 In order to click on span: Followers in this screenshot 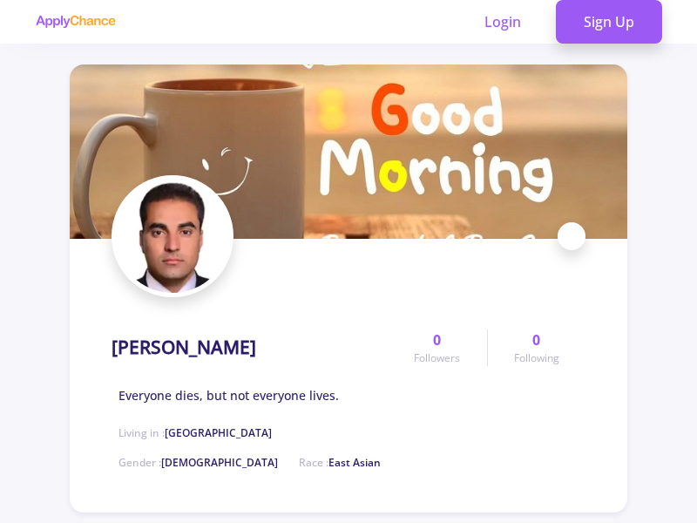, I will do `click(437, 358)`.